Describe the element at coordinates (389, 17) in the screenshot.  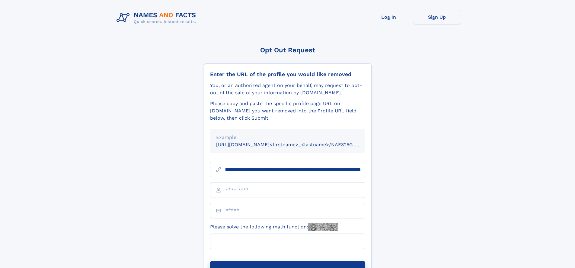
I see `a: Log In` at that location.